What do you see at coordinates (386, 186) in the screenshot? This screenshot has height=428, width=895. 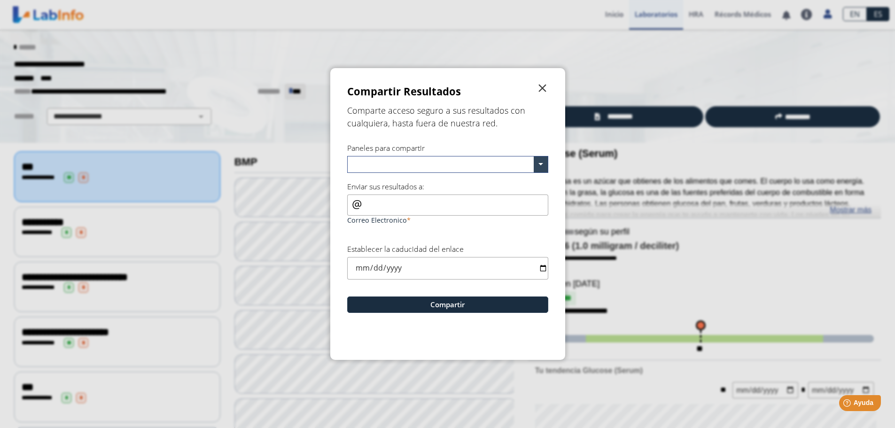 I see `label: Enviar sus resultados a:` at bounding box center [386, 186].